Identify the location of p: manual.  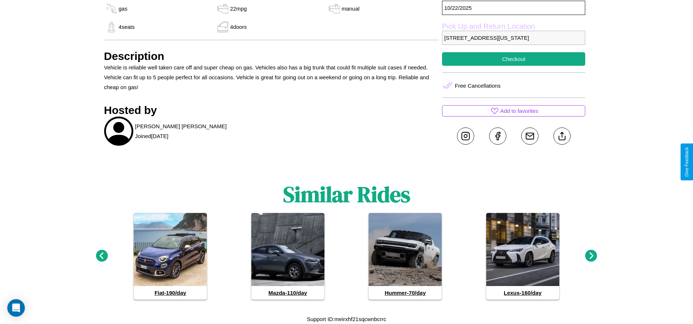
(350, 8).